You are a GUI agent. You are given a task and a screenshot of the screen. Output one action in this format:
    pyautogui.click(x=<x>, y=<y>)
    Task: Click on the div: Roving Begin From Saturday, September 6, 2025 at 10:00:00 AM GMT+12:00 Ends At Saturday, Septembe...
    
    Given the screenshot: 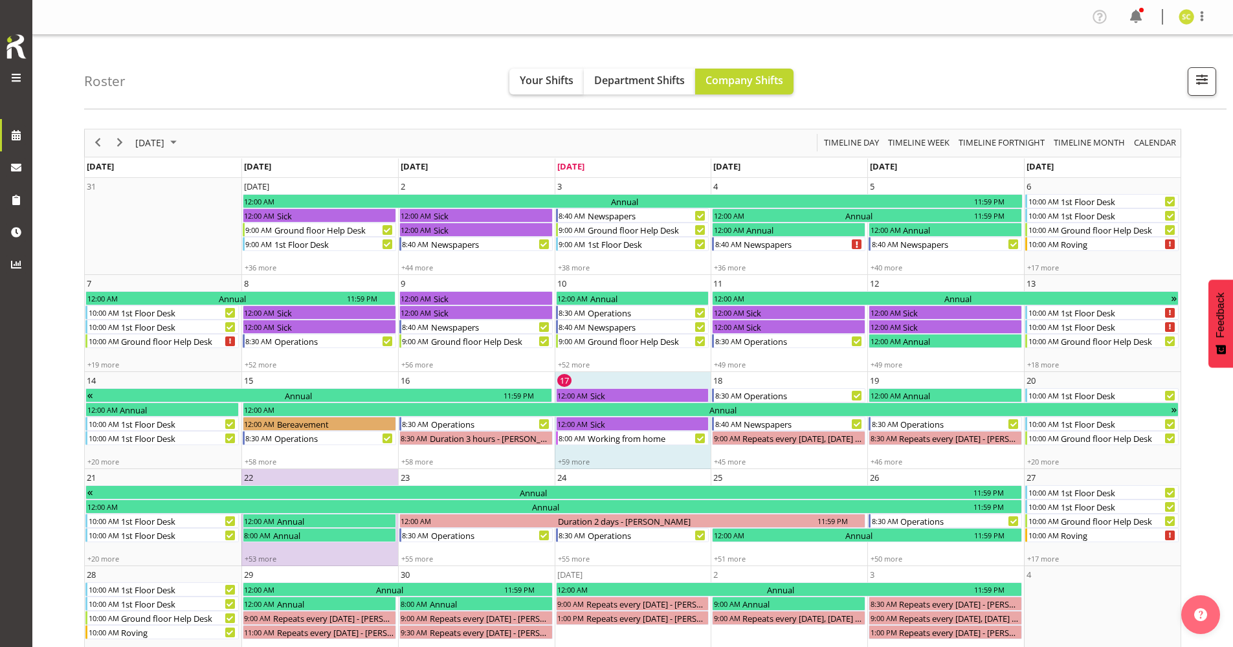 What is the action you would take?
    pyautogui.click(x=1101, y=244)
    